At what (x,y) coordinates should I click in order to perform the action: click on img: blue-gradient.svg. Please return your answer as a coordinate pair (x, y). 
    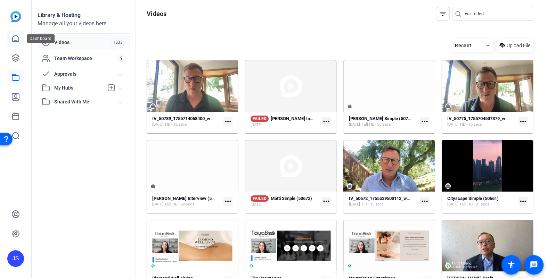
    Looking at the image, I should click on (16, 16).